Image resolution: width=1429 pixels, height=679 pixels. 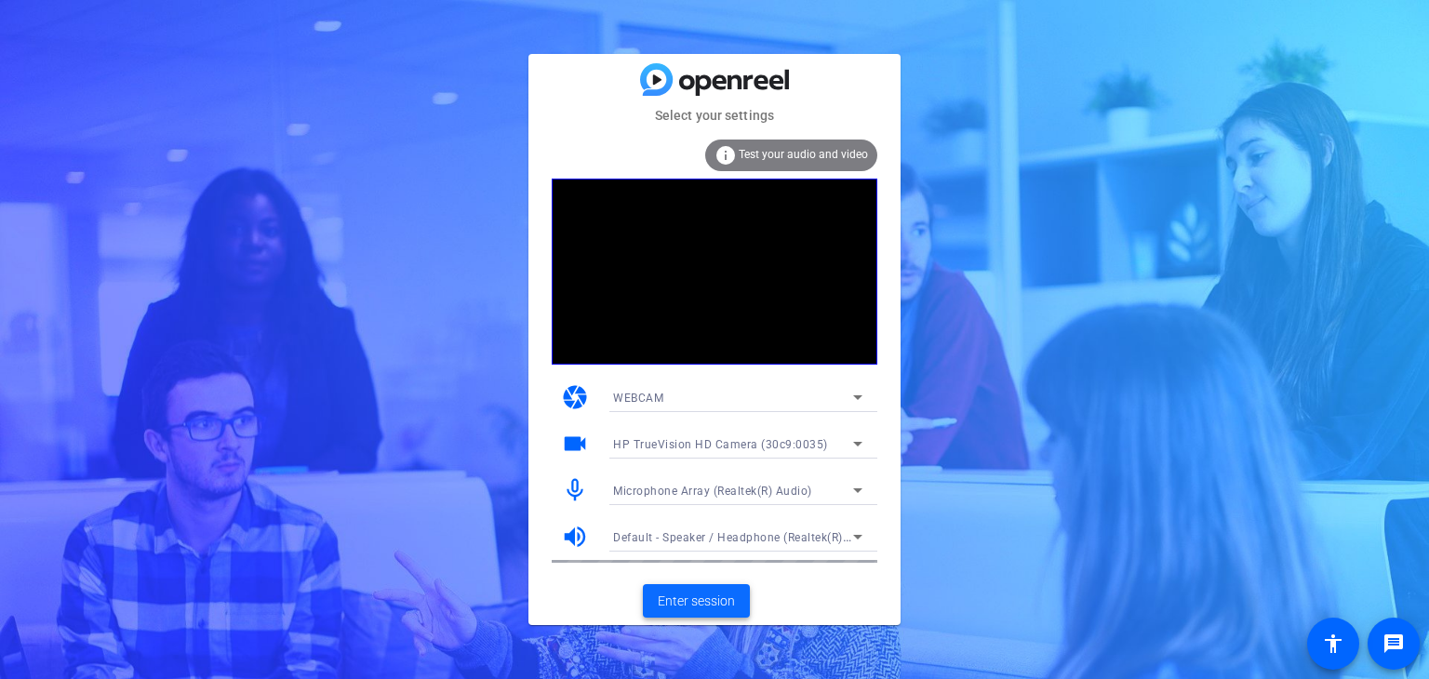 I want to click on span: Test your audio and video, so click(x=803, y=154).